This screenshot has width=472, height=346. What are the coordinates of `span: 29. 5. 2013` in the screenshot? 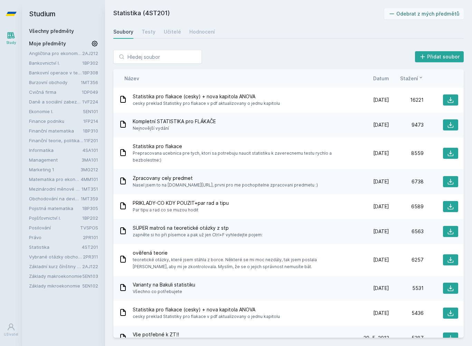 It's located at (376, 338).